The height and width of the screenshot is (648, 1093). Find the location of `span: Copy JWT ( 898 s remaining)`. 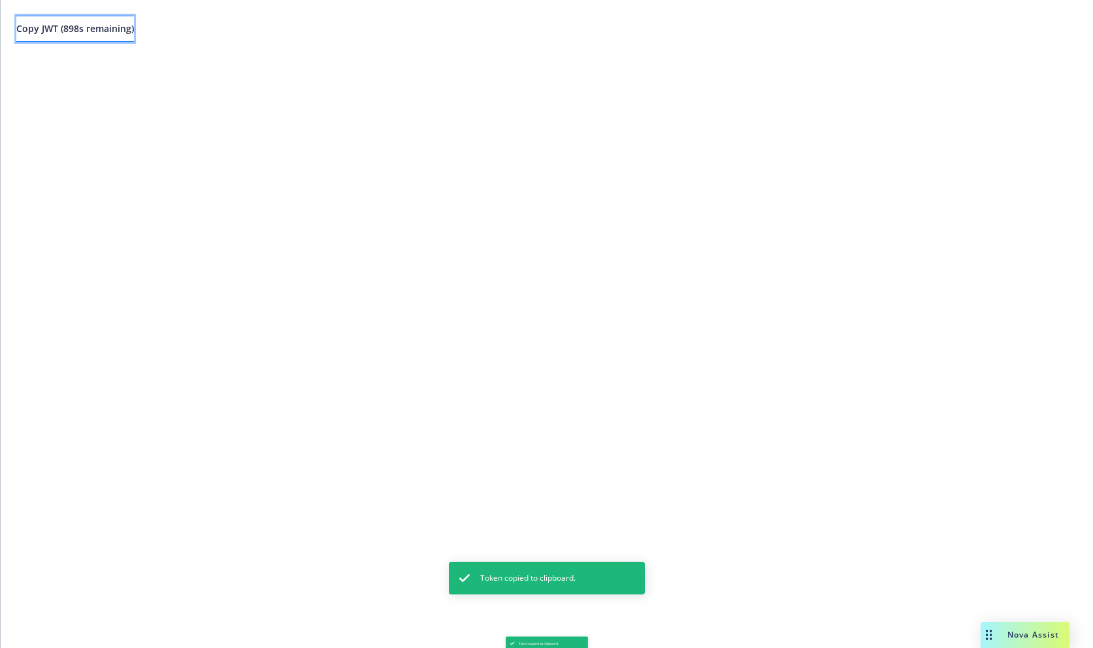

span: Copy JWT ( 898 s remaining) is located at coordinates (75, 28).